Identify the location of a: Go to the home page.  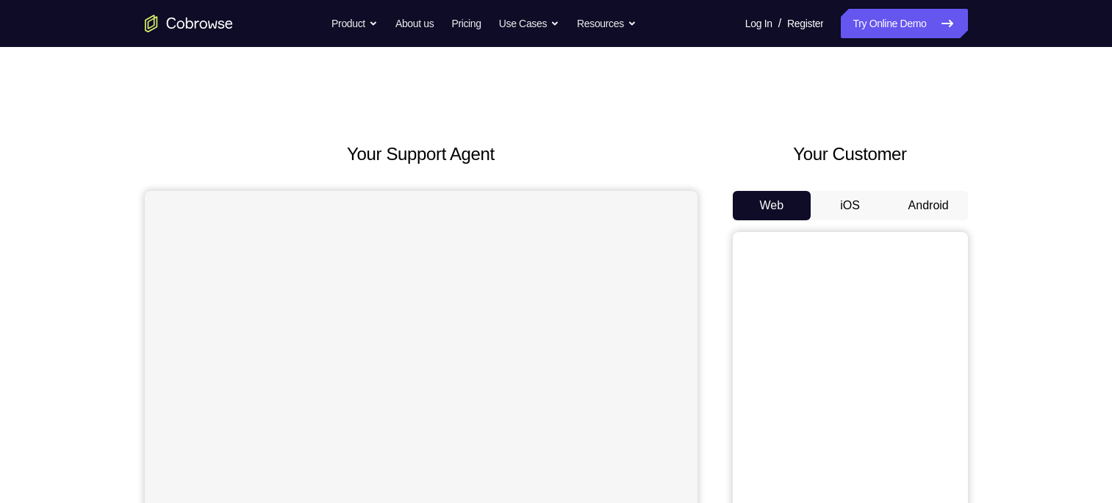
(189, 24).